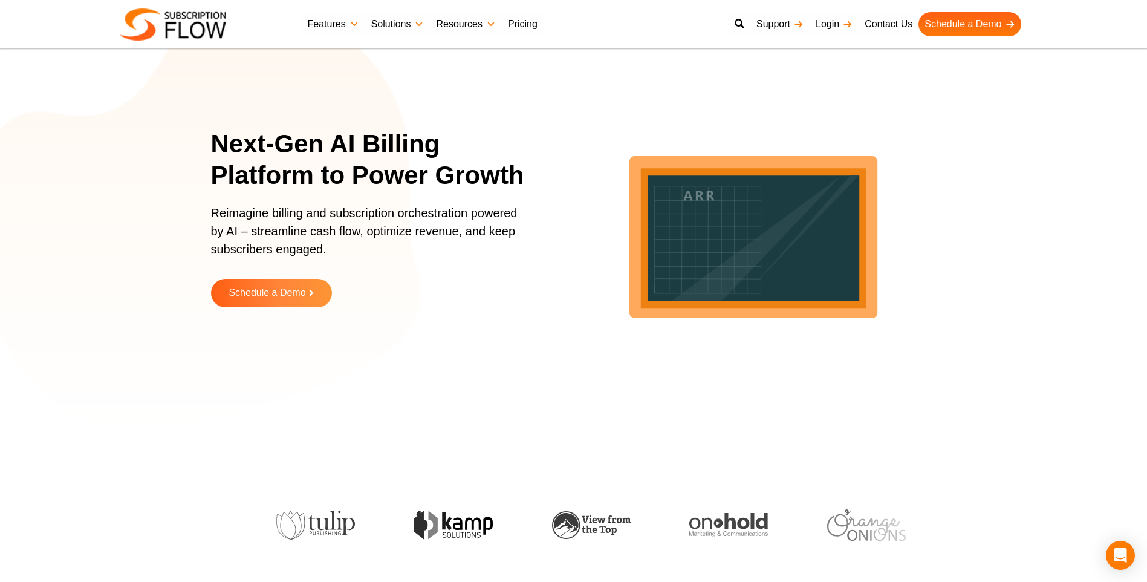 The width and height of the screenshot is (1147, 582). What do you see at coordinates (173, 24) in the screenshot?
I see `img: Subscriptionflow` at bounding box center [173, 24].